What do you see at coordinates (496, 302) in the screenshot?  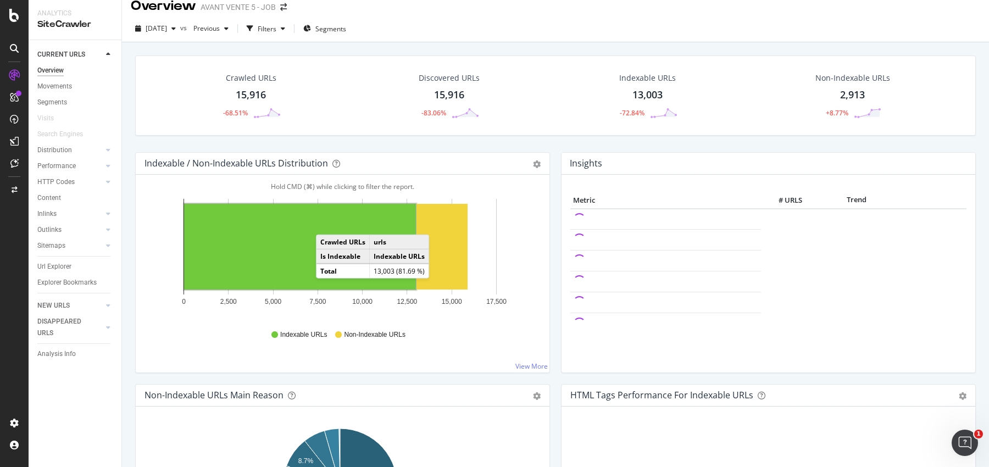 I see `text: 17,500` at bounding box center [496, 302].